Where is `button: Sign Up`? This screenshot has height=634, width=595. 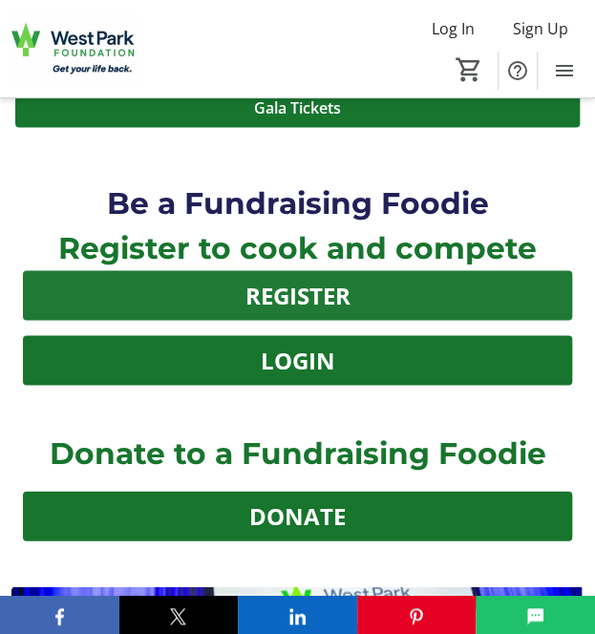 button: Sign Up is located at coordinates (540, 29).